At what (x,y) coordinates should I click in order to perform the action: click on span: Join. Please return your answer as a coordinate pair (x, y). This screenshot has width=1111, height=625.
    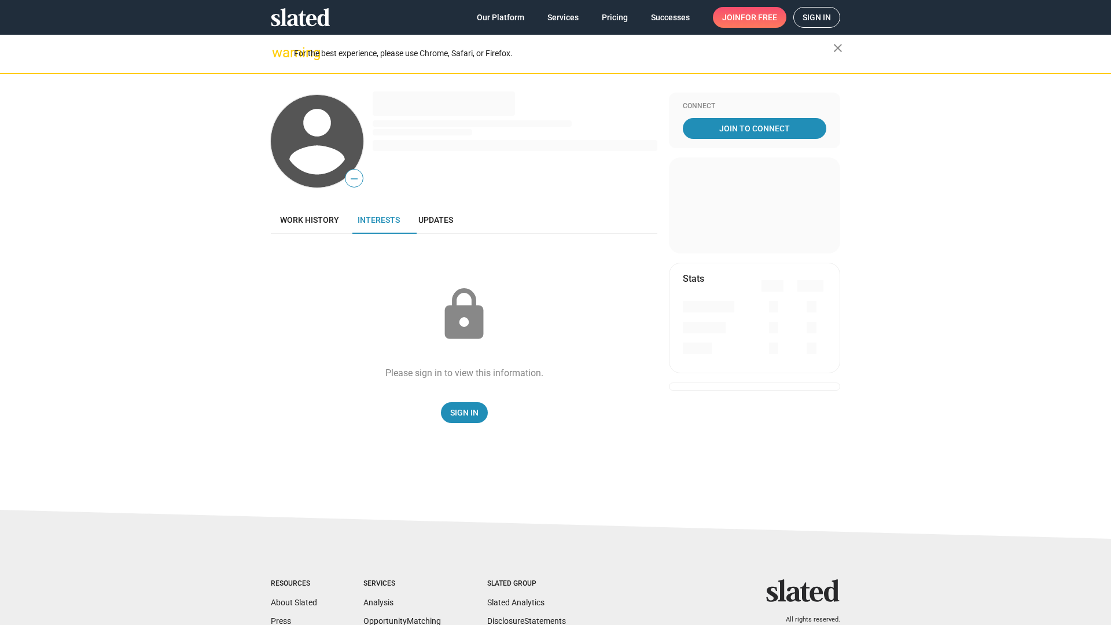
    Looking at the image, I should click on (750, 17).